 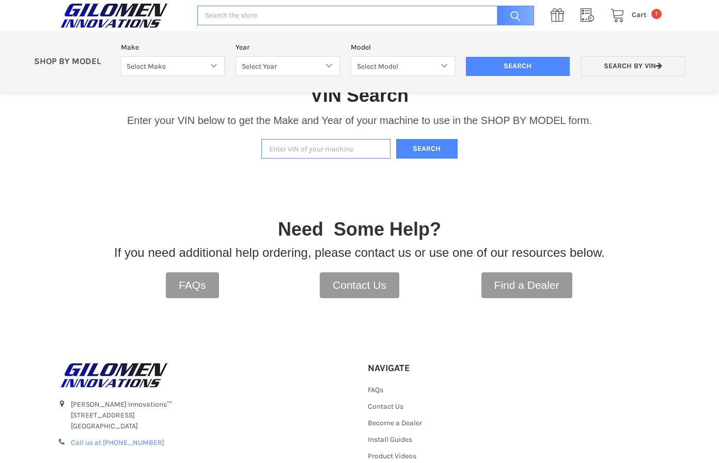 What do you see at coordinates (394, 422) in the screenshot?
I see `a: Become a Dealer` at bounding box center [394, 422].